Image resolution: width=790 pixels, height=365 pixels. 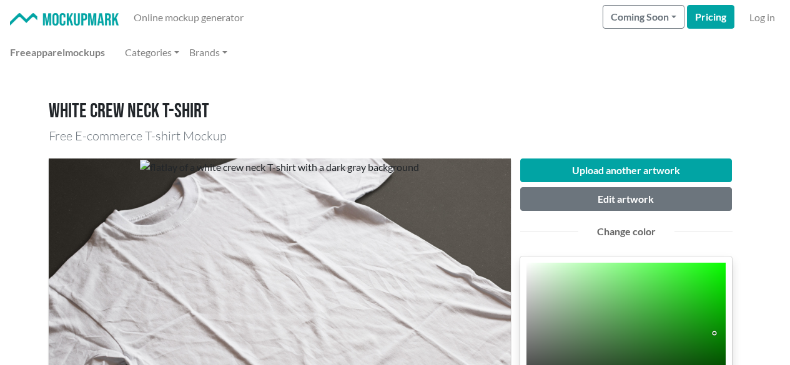 What do you see at coordinates (626, 199) in the screenshot?
I see `button: Edit artwork` at bounding box center [626, 199].